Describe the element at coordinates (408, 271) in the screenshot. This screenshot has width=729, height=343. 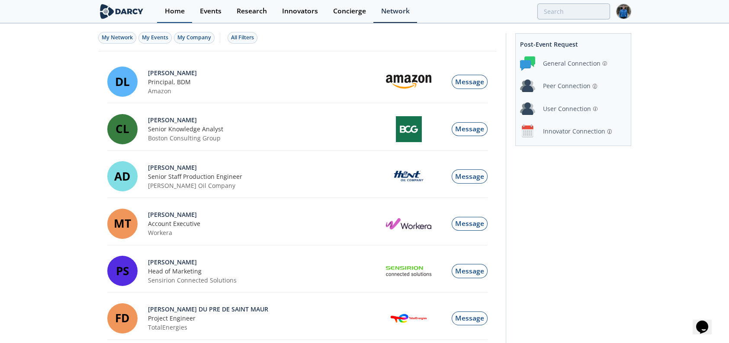
I see `img: Sensirion Connected Solutions` at that location.